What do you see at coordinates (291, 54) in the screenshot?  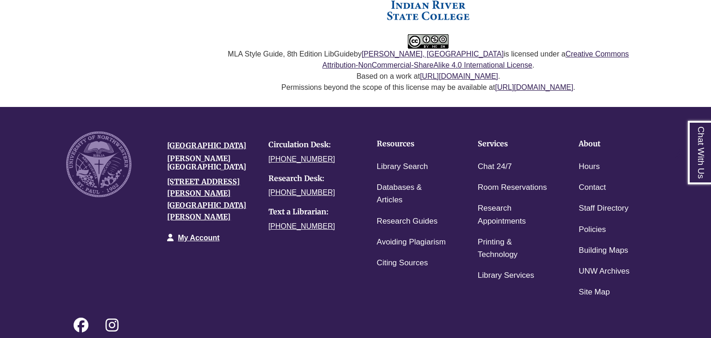 I see `span: MLA Style Guide, 8th Edition LibGuide` at bounding box center [291, 54].